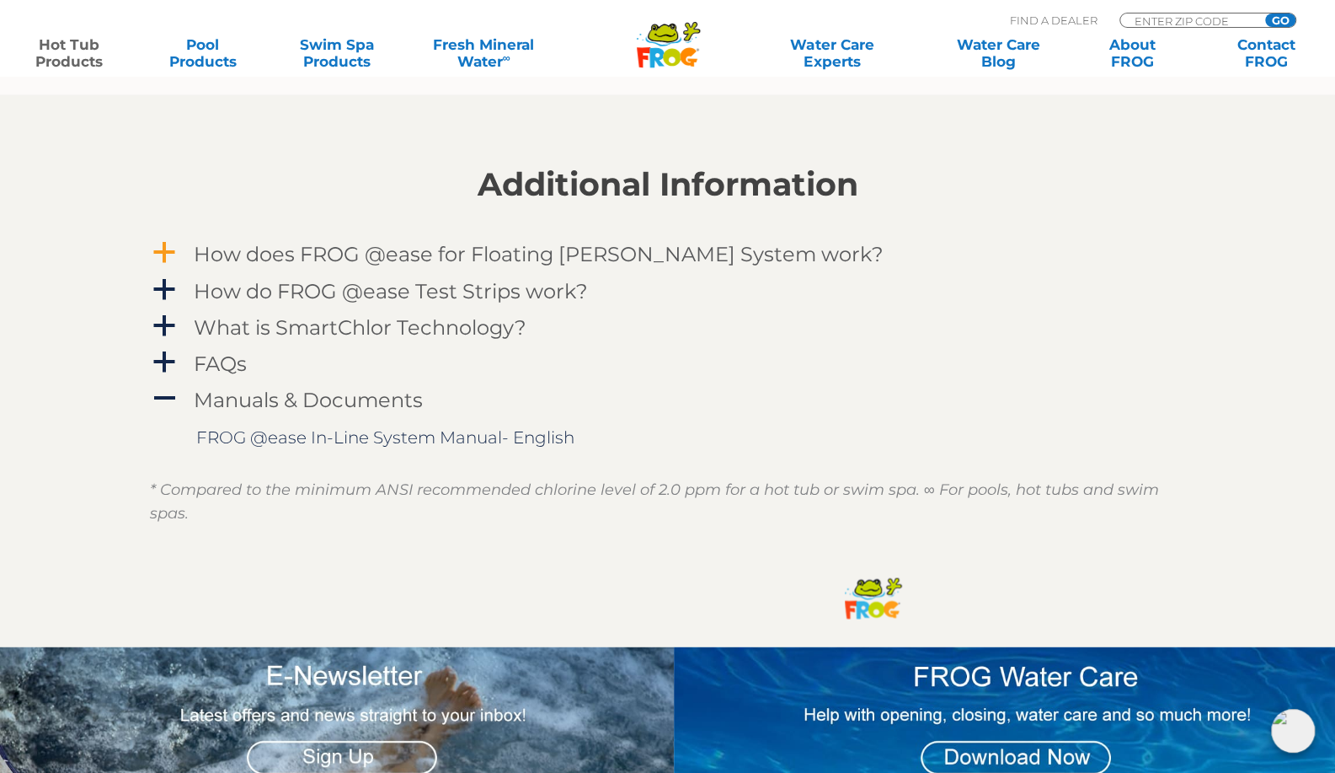  I want to click on a: PoolProducts, so click(203, 53).